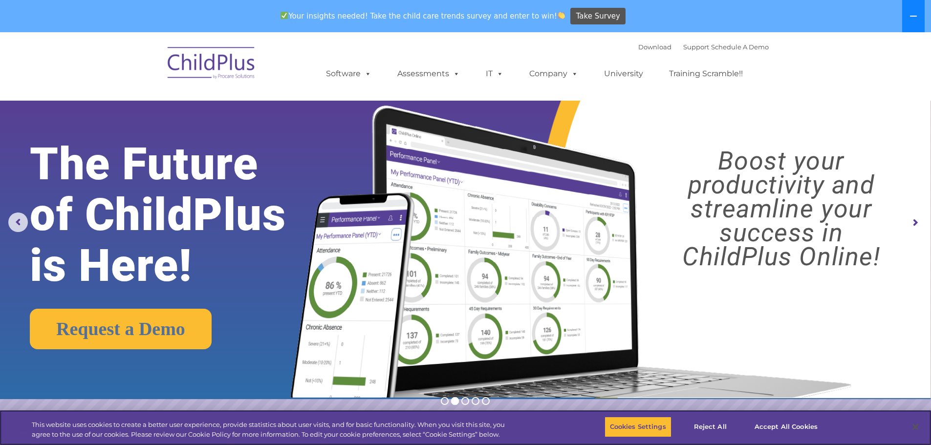 The height and width of the screenshot is (445, 931). Describe the element at coordinates (121, 329) in the screenshot. I see `a: Request a Demo` at that location.